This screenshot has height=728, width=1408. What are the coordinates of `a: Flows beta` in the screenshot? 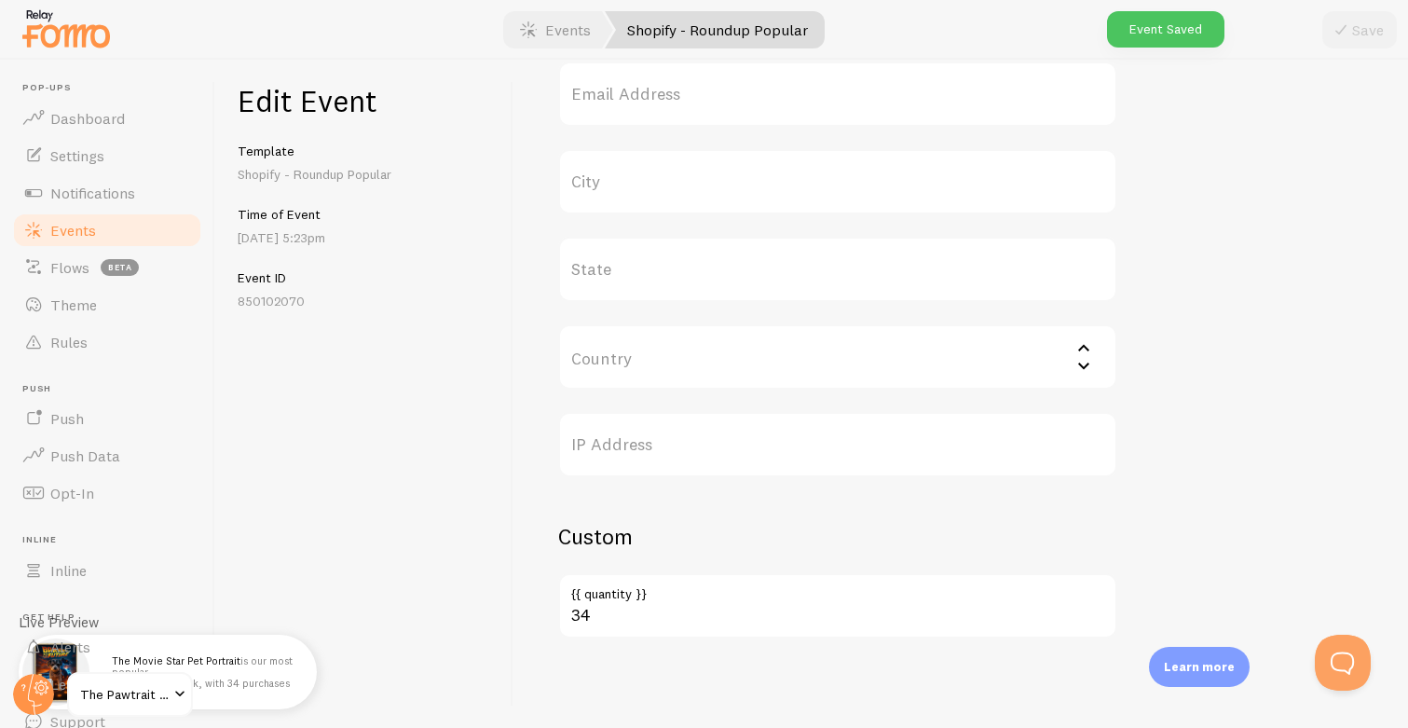 It's located at (107, 267).